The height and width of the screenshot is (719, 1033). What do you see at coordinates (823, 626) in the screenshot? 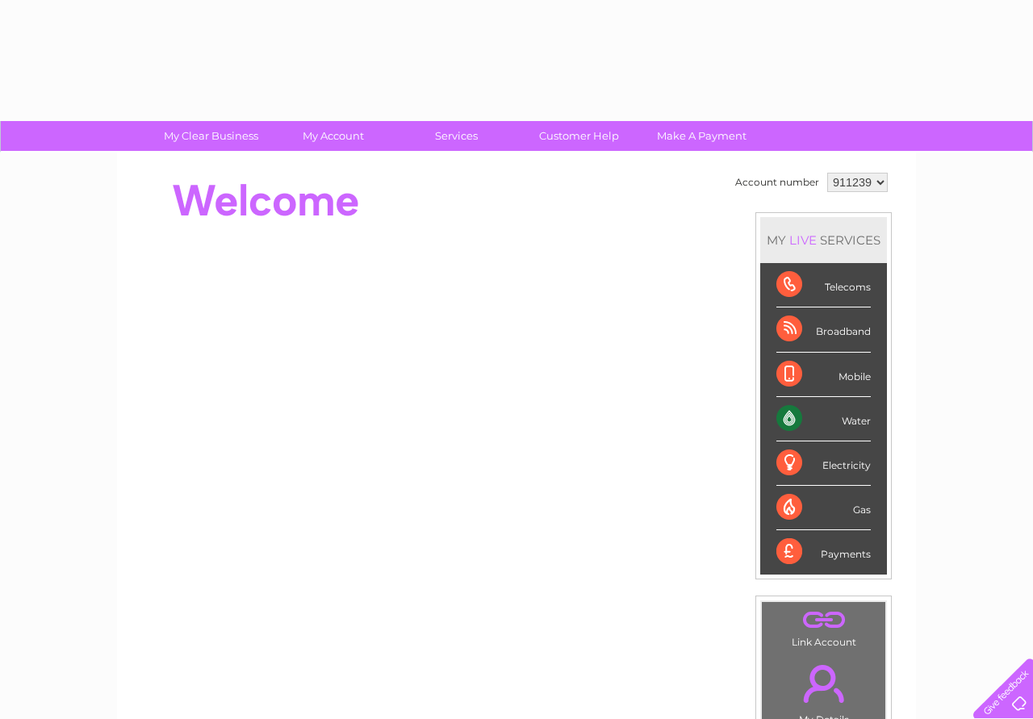
I see `td: Link Account` at bounding box center [823, 626].